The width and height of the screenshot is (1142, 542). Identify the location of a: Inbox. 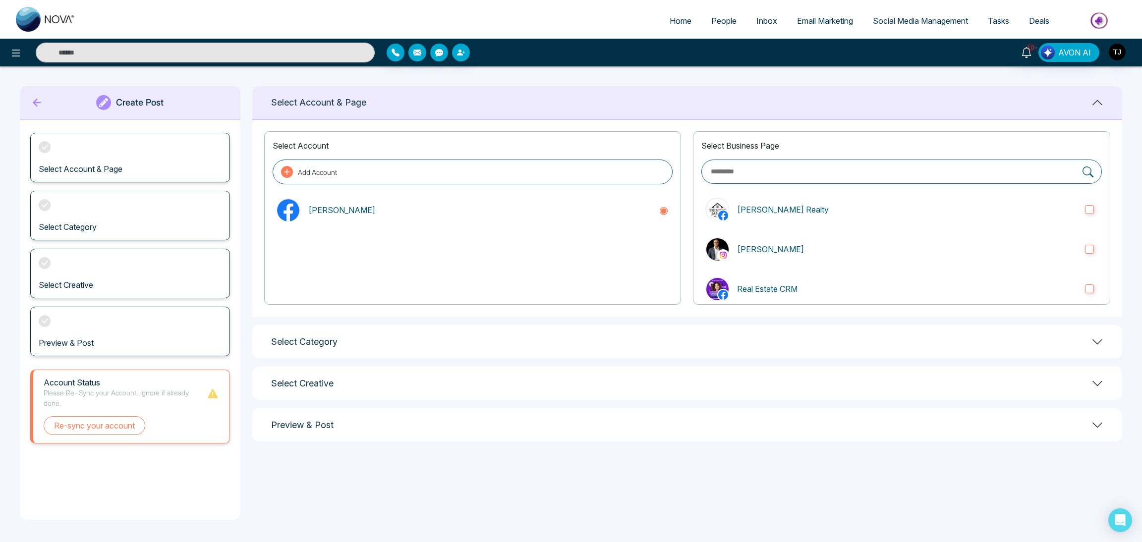
(767, 21).